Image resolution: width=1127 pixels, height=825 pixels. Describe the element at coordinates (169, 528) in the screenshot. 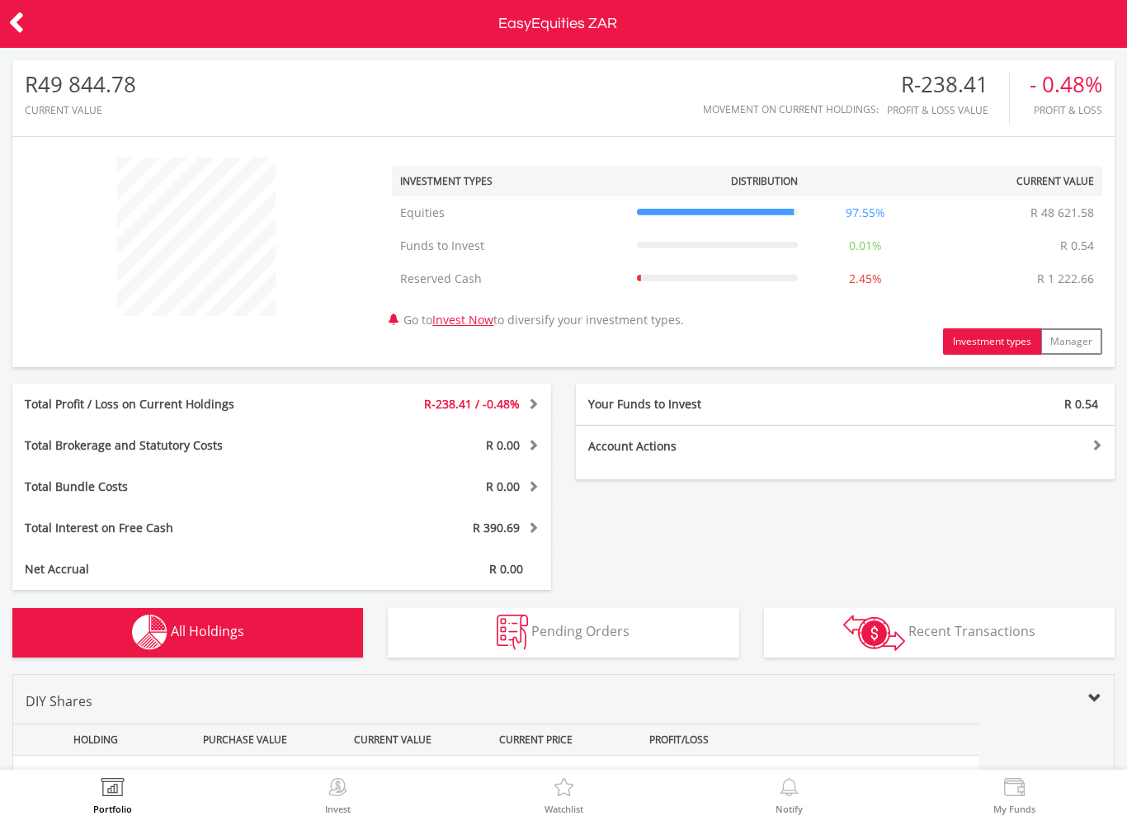

I see `div: Total Interest on Free Cash` at that location.